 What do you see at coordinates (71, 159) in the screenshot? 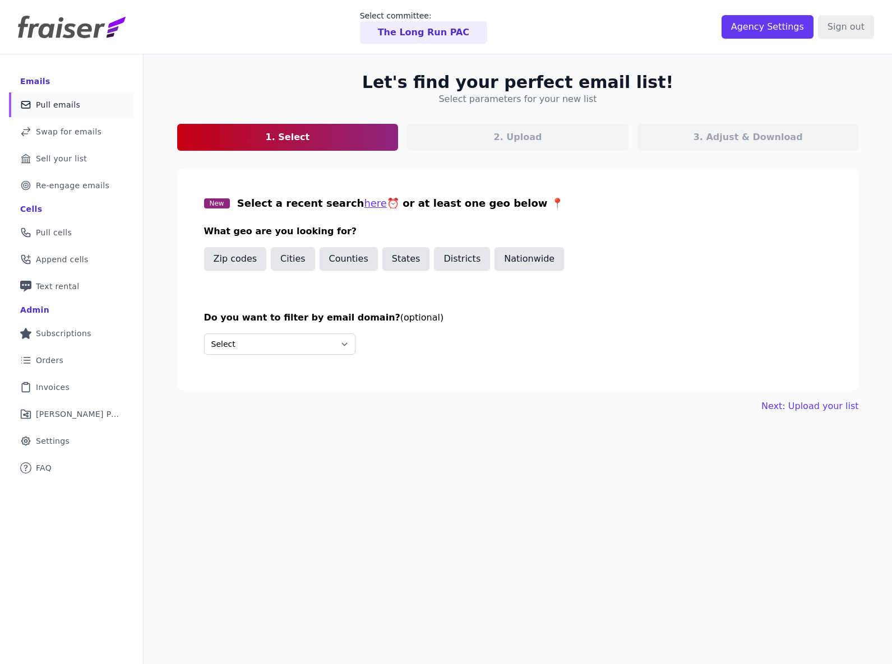
I see `a: Sell your list` at bounding box center [71, 159].